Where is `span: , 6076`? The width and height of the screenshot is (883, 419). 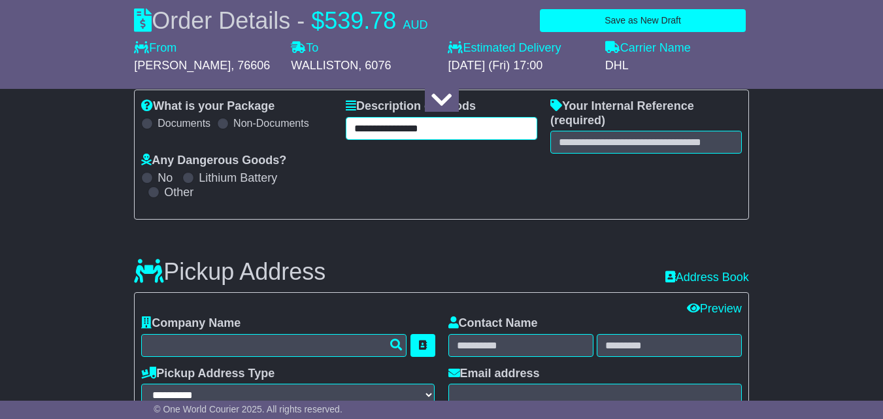
span: , 6076 is located at coordinates (375, 65).